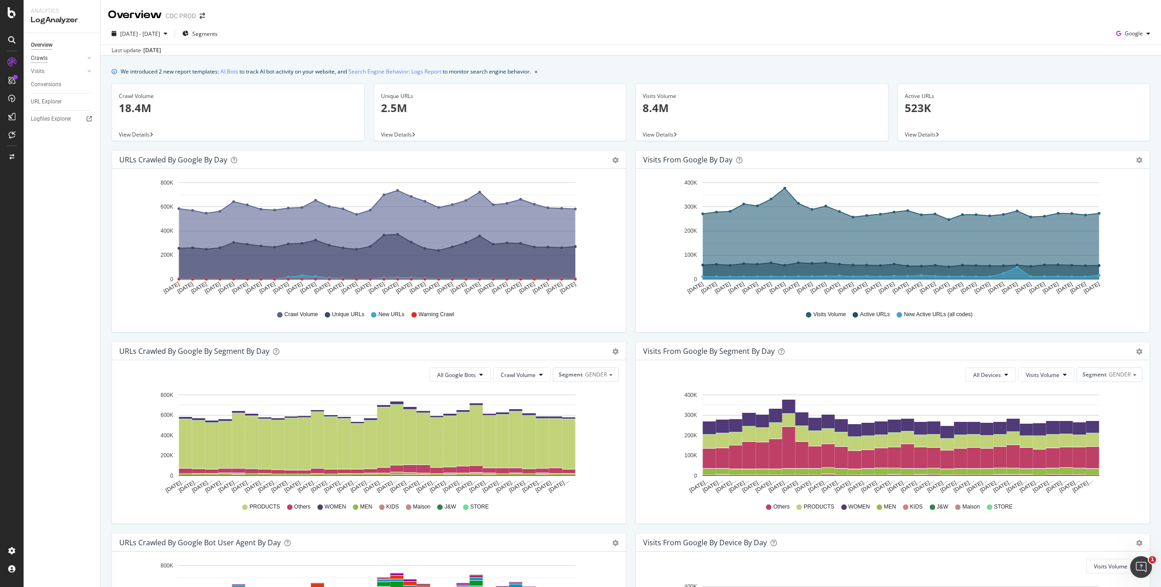 This screenshot has width=1161, height=587. What do you see at coordinates (205, 34) in the screenshot?
I see `span: Segments` at bounding box center [205, 34].